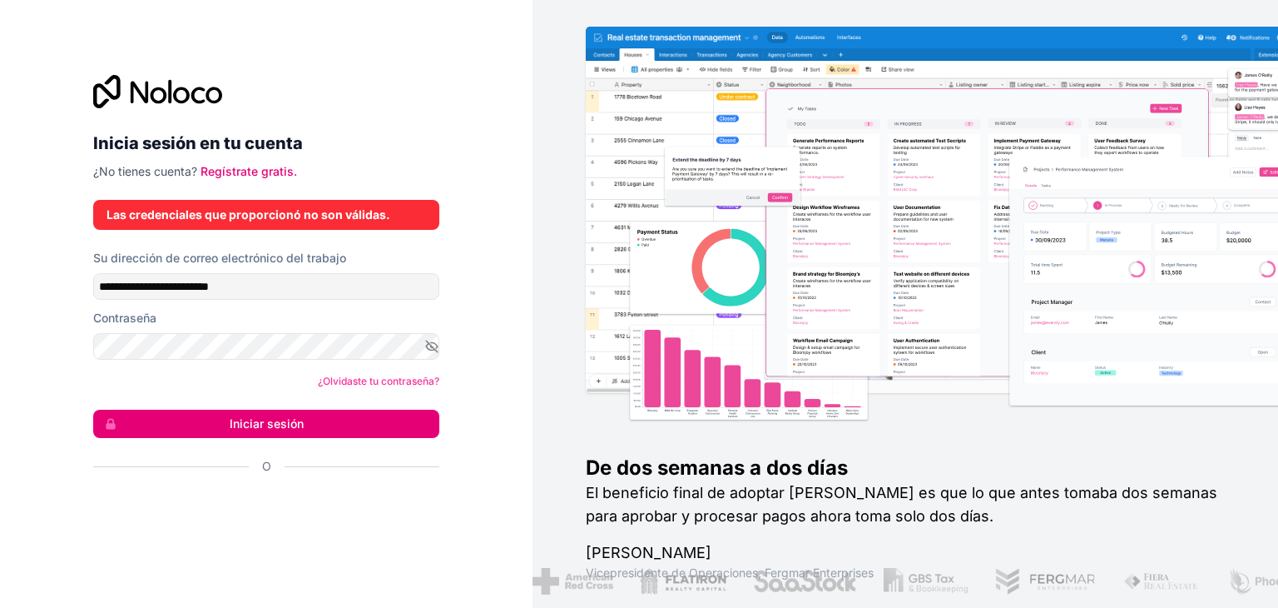 This screenshot has width=1278, height=608. What do you see at coordinates (379, 380) in the screenshot?
I see `a: ¿Olvidaste tu contraseña?` at bounding box center [379, 380].